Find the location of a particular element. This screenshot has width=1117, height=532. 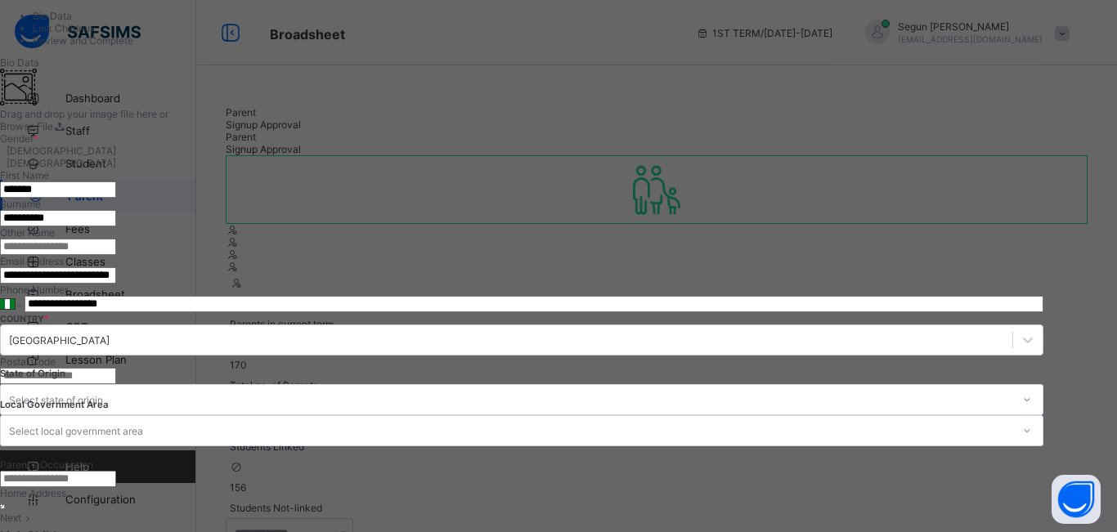

button: Open asap is located at coordinates (1076, 500).